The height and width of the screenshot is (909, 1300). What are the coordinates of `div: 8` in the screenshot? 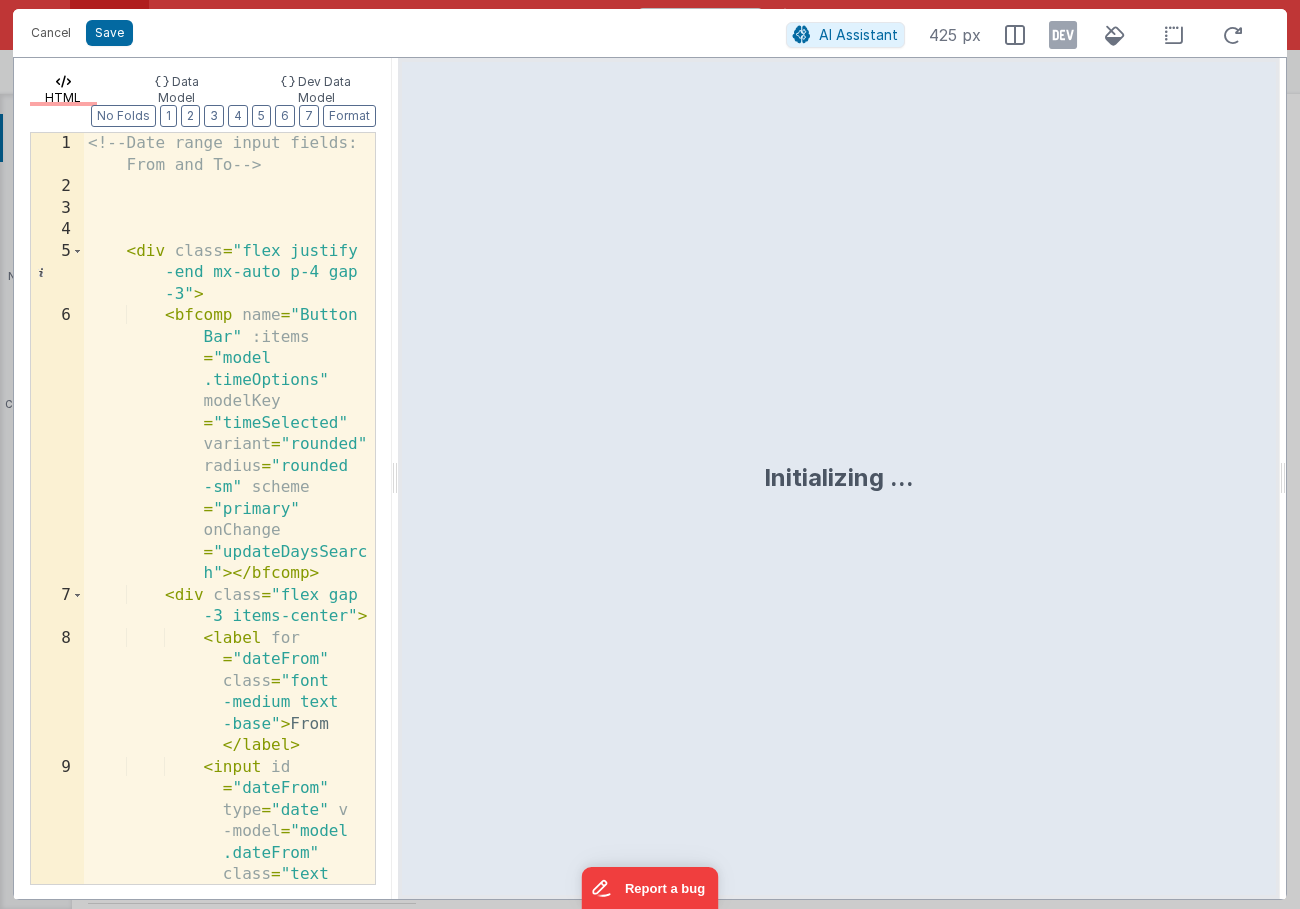 It's located at (57, 692).